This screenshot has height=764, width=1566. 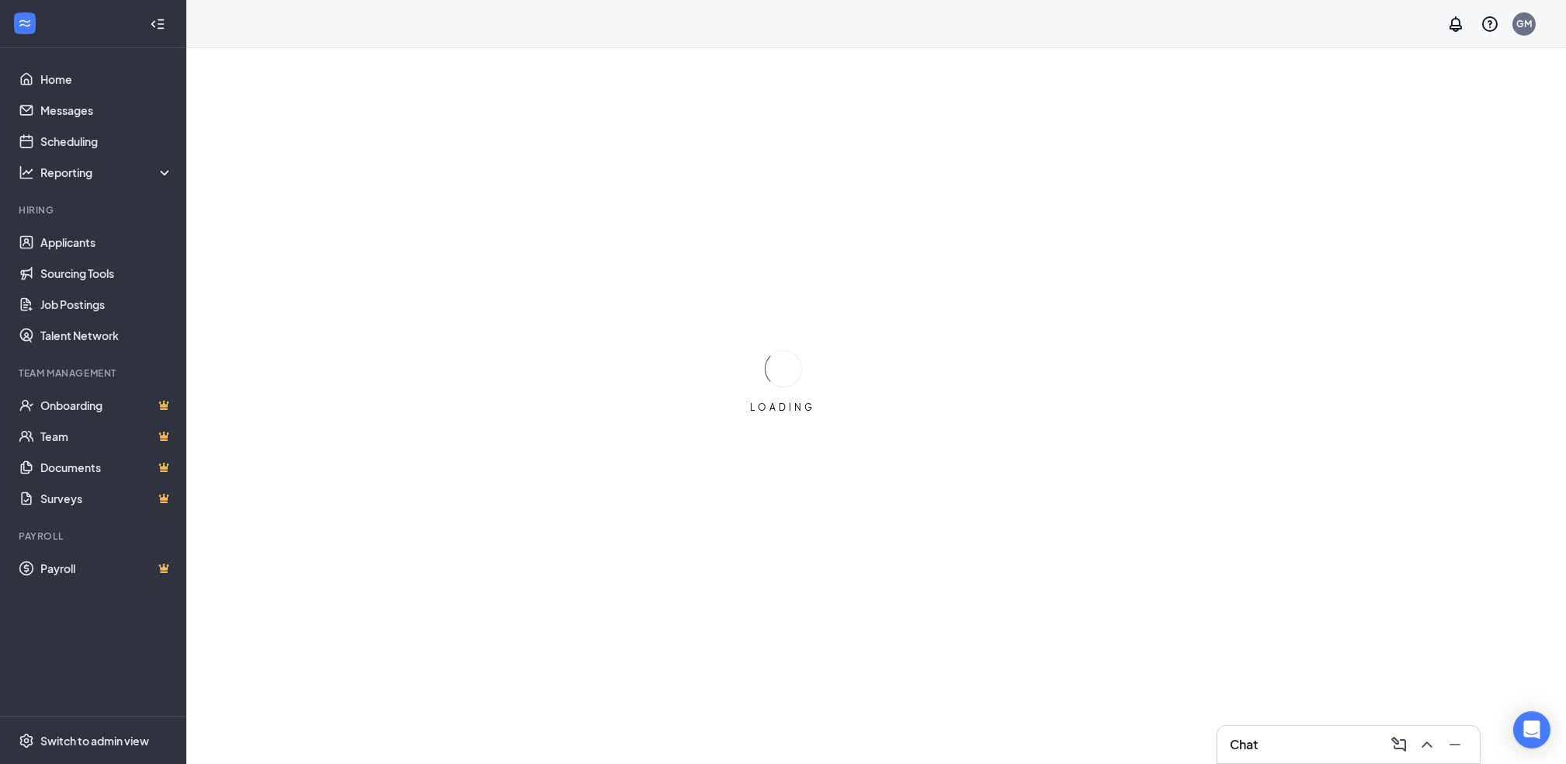 I want to click on div: Team Management, so click(x=94, y=373).